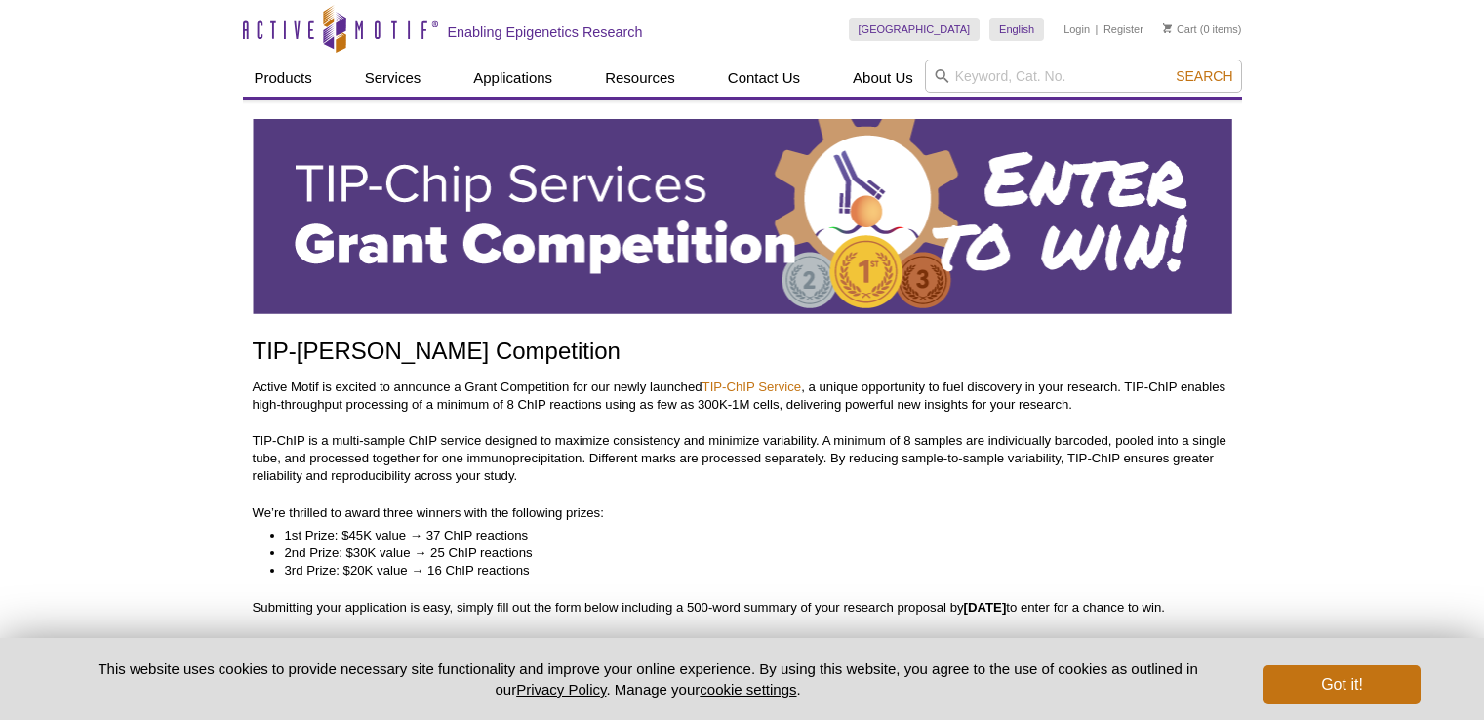 The height and width of the screenshot is (720, 1484). Describe the element at coordinates (752, 386) in the screenshot. I see `a: TIP-ChIP Service` at that location.